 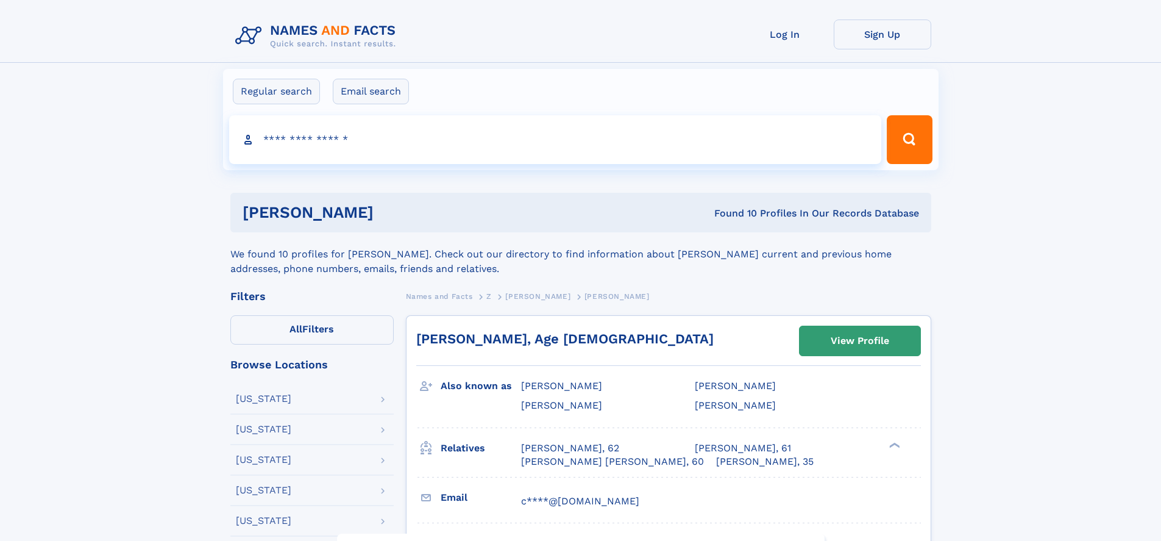 I want to click on h3: Relatives, so click(x=481, y=448).